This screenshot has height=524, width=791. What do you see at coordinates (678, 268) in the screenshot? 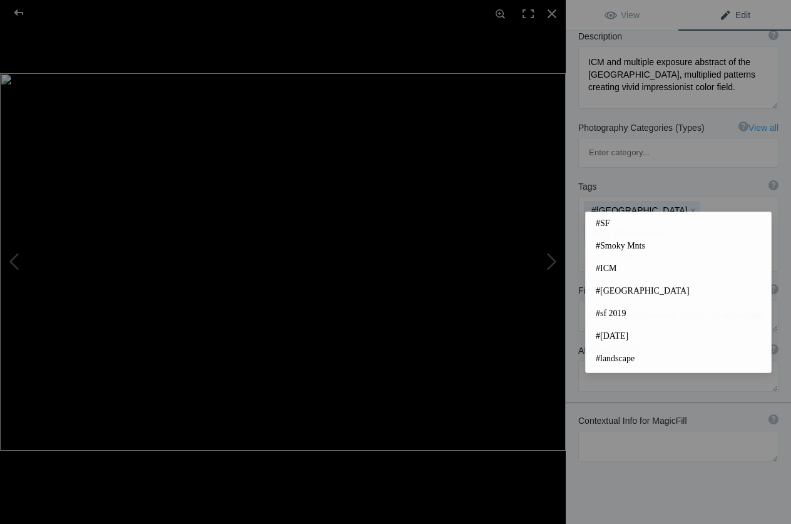
I see `span: #ICM` at bounding box center [678, 268].